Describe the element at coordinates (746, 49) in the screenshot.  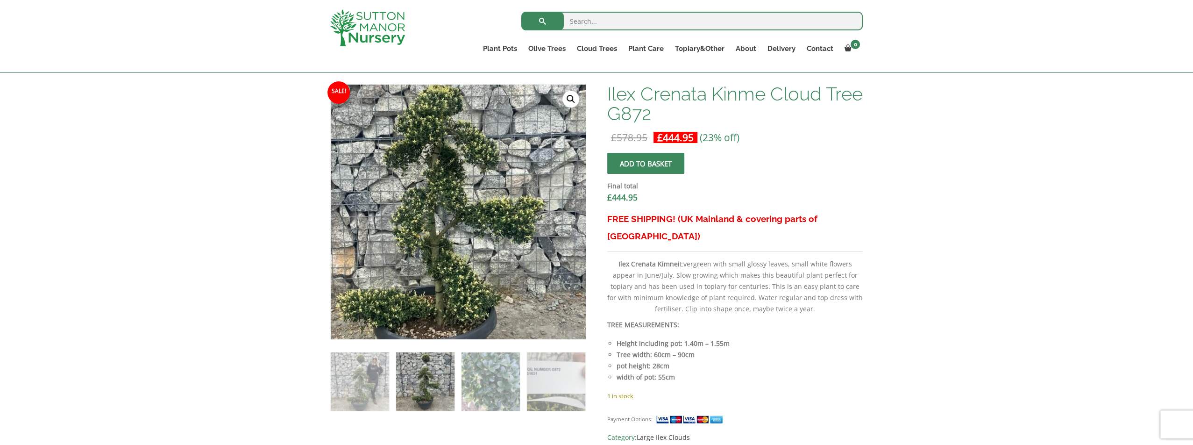
I see `a: About` at that location.